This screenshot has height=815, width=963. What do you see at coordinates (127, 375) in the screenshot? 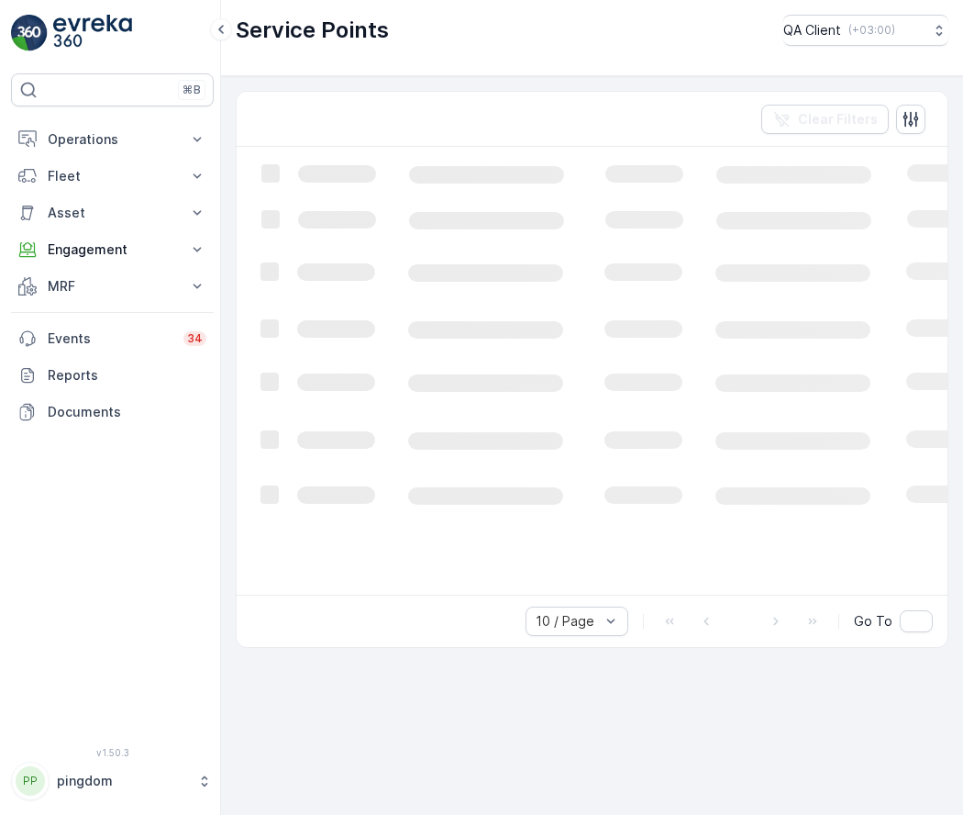
I see `p: Reports` at bounding box center [127, 375].